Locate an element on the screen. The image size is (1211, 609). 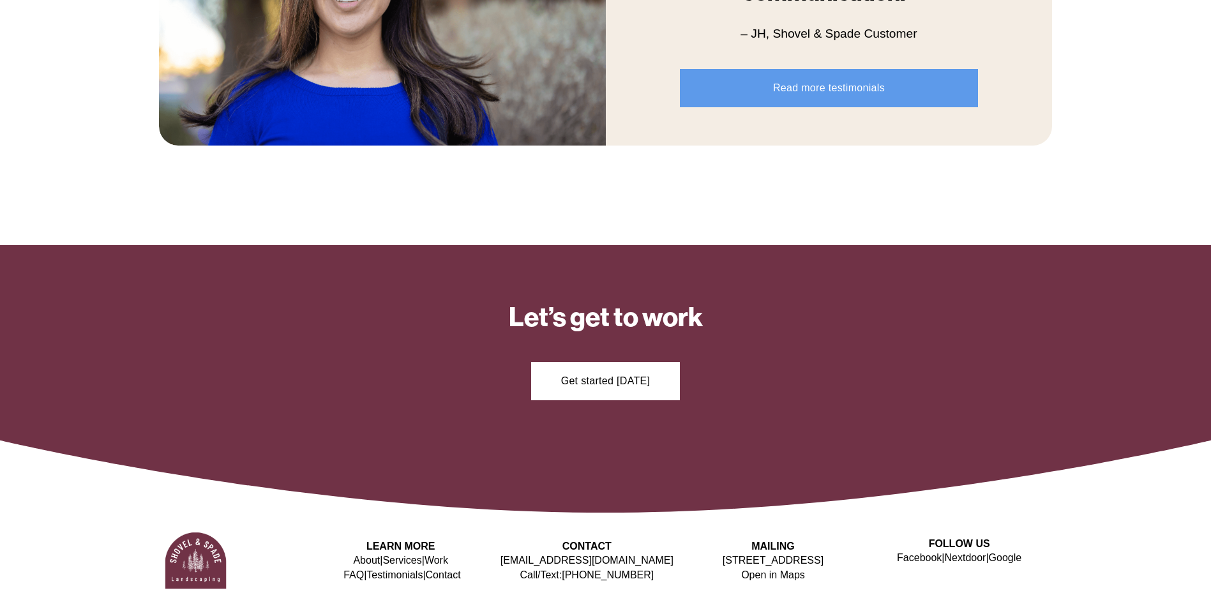
a: About is located at coordinates (366, 560).